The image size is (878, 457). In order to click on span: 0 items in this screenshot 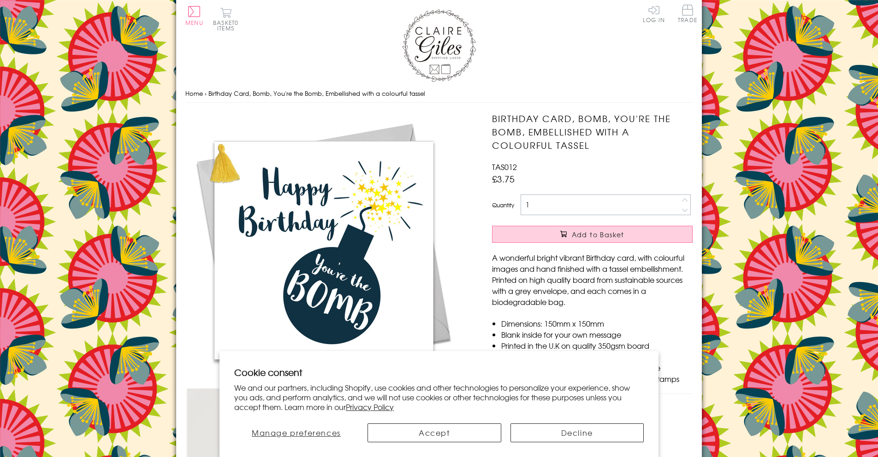, I will do `click(228, 25)`.